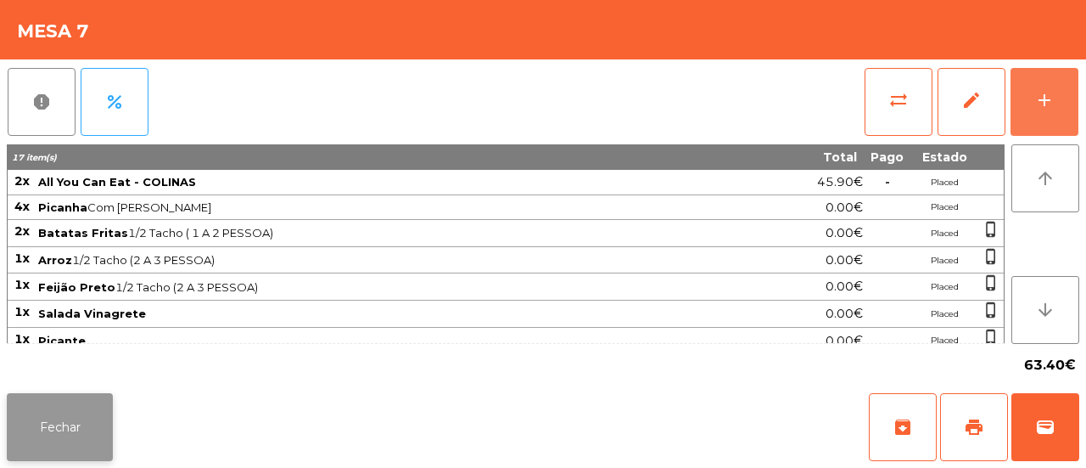 This screenshot has width=1086, height=468. Describe the element at coordinates (1044, 102) in the screenshot. I see `button: add` at that location.